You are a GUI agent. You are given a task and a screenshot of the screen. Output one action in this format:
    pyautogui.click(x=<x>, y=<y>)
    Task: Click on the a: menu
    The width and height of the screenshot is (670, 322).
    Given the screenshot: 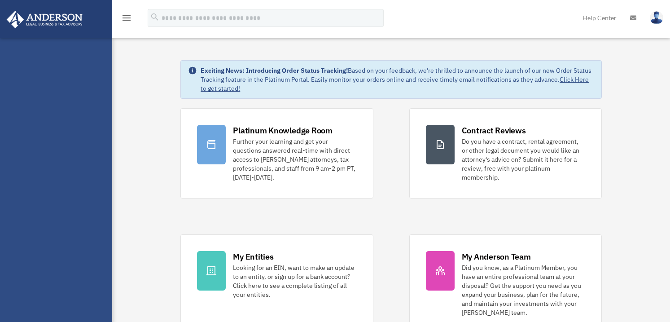 What is the action you would take?
    pyautogui.click(x=127, y=19)
    